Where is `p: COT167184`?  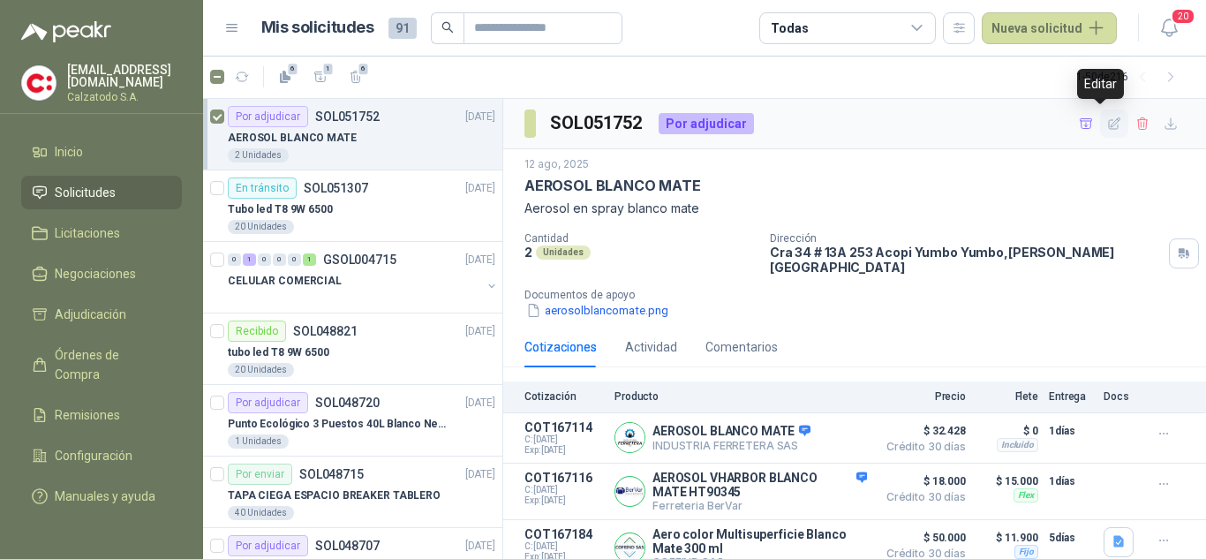
p: COT167184 is located at coordinates (564, 534).